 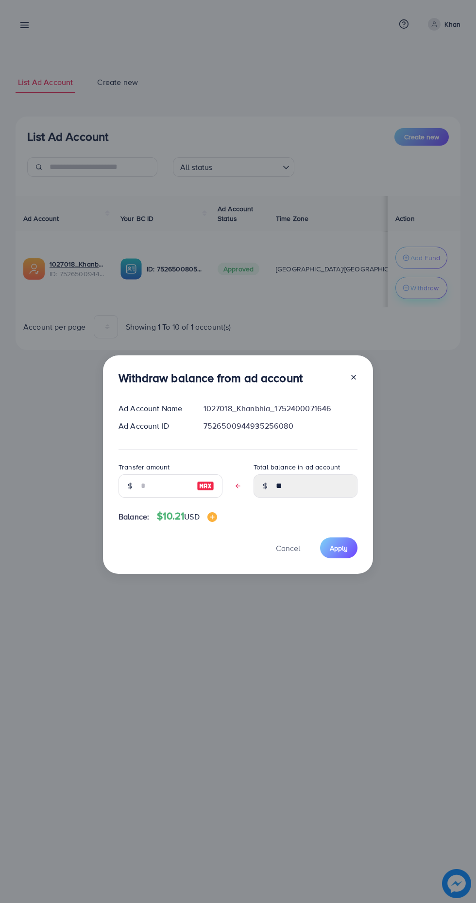 What do you see at coordinates (338, 548) in the screenshot?
I see `span: Apply` at bounding box center [338, 548].